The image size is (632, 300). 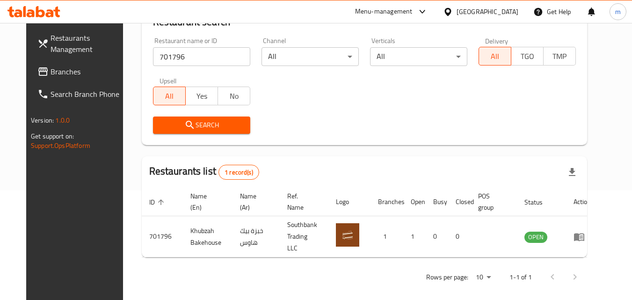 I want to click on button: Search, so click(x=202, y=125).